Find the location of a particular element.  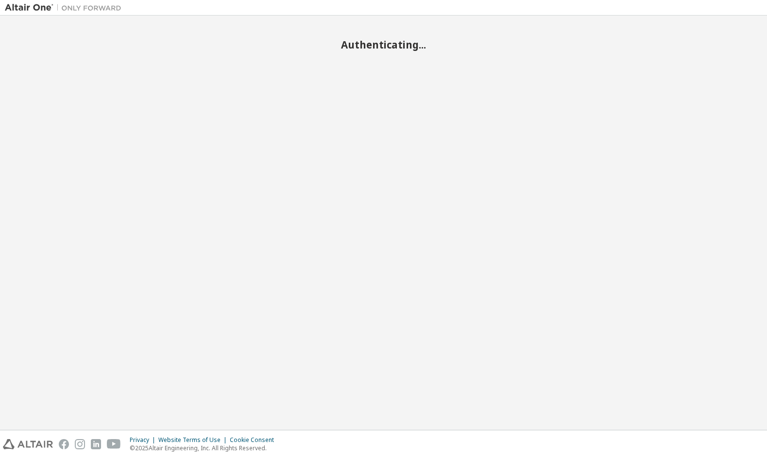

img: instagram.svg is located at coordinates (80, 444).